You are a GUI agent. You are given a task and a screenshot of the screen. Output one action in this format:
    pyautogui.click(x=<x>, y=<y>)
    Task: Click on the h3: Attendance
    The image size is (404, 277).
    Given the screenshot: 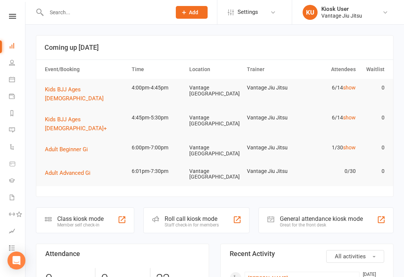 What is the action you would take?
    pyautogui.click(x=122, y=254)
    